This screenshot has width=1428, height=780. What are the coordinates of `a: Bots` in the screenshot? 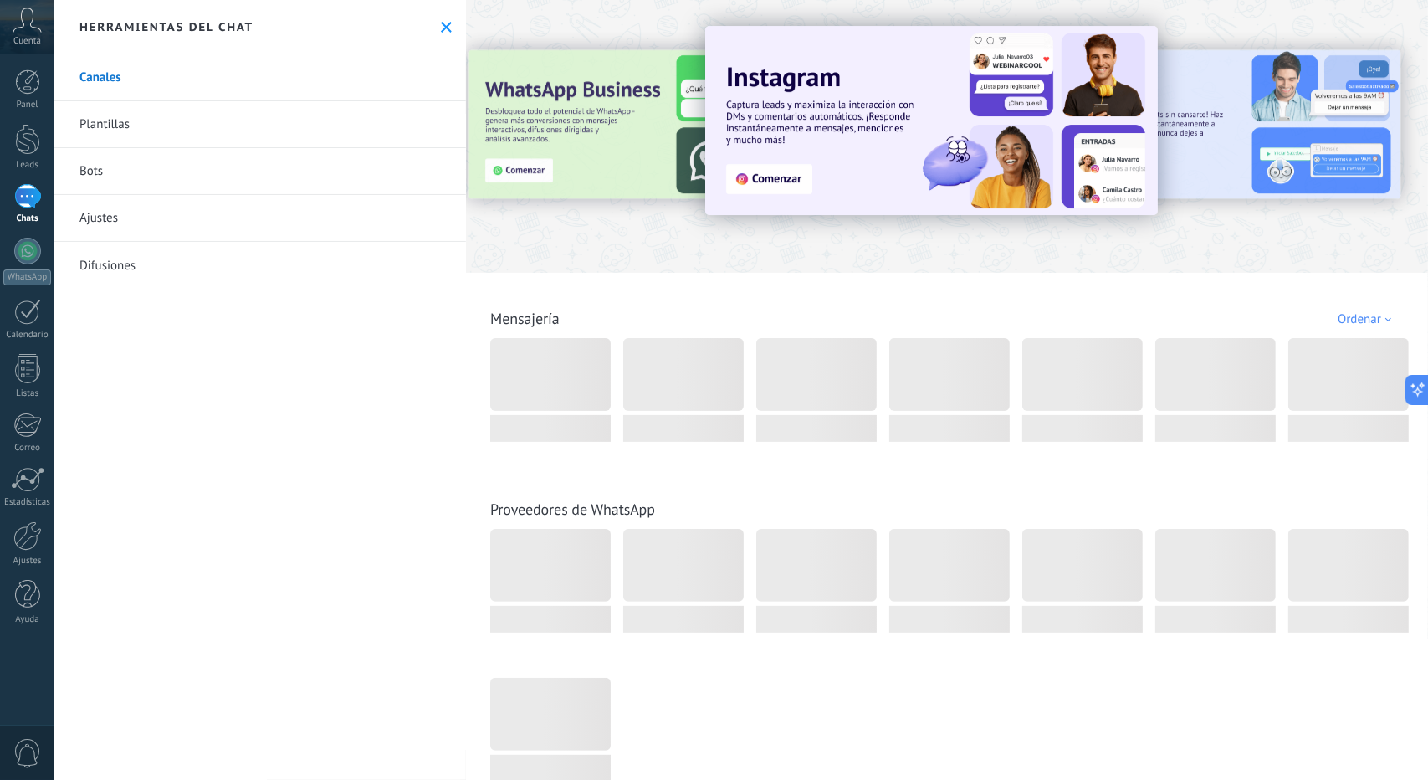 It's located at (260, 172).